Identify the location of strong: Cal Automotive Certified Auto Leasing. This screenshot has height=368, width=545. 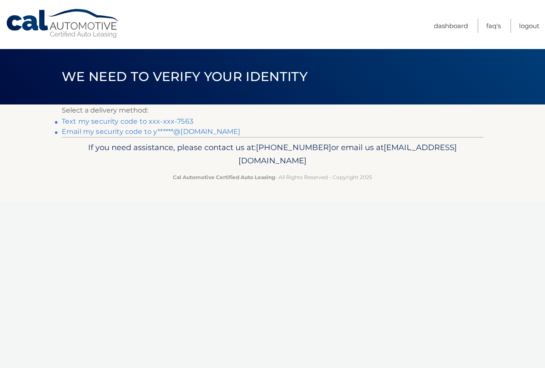
(224, 177).